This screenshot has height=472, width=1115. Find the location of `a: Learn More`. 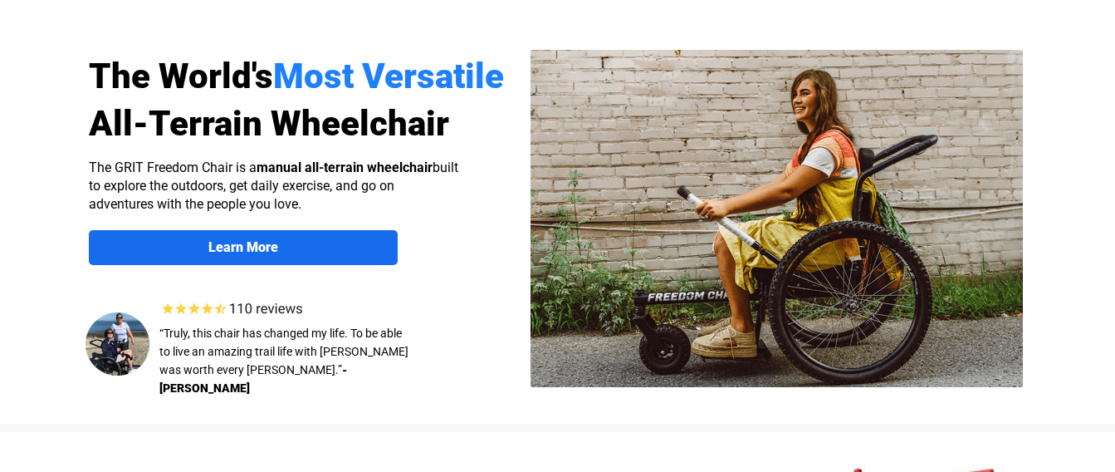

a: Learn More is located at coordinates (243, 247).